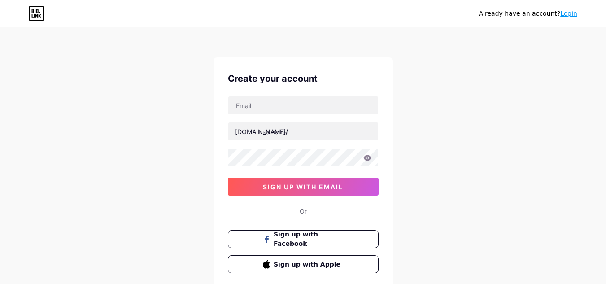  What do you see at coordinates (303, 187) in the screenshot?
I see `button: sign up with email` at bounding box center [303, 187].